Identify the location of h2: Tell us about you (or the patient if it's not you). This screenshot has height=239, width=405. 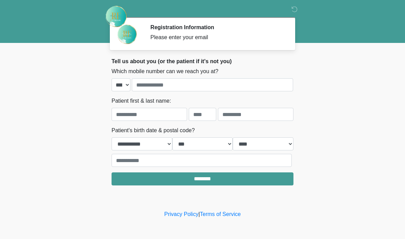
(203, 61).